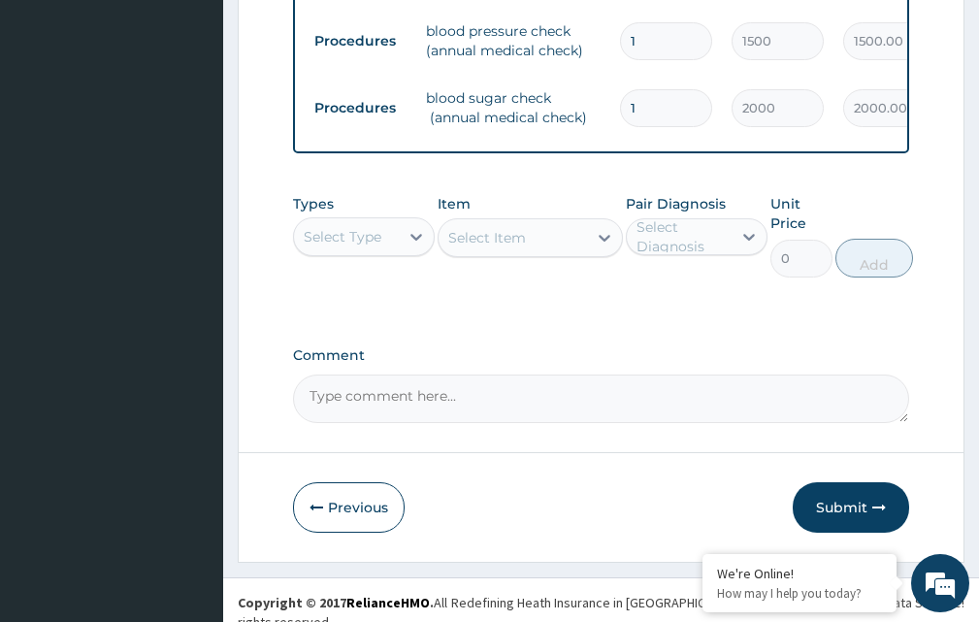 The height and width of the screenshot is (622, 979). I want to click on label: Unit Price, so click(800, 213).